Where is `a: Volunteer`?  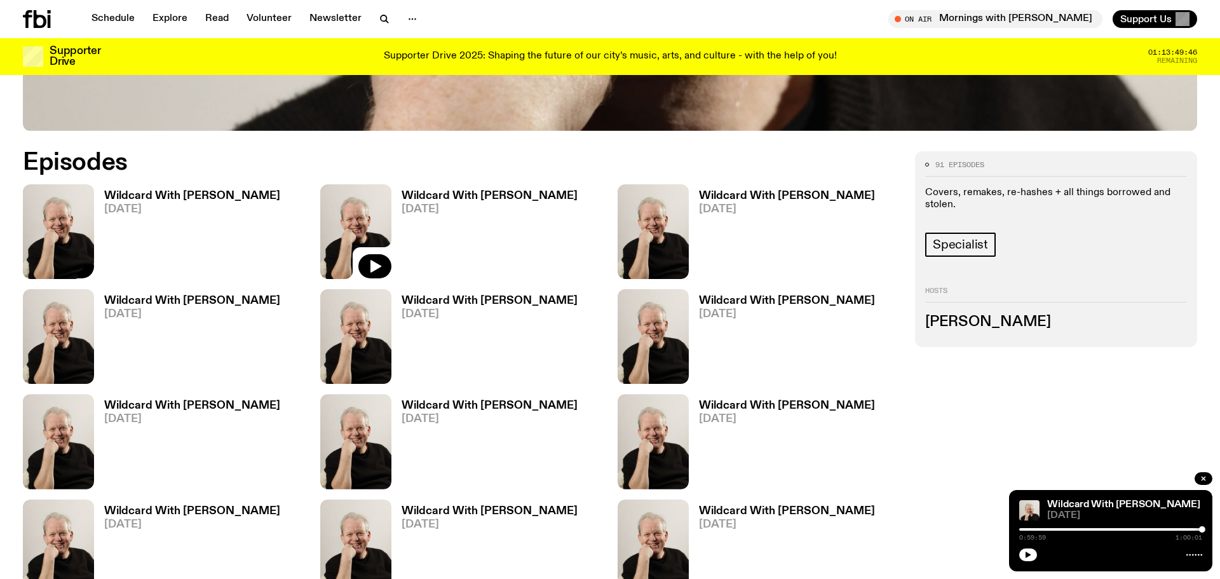
a: Volunteer is located at coordinates (269, 19).